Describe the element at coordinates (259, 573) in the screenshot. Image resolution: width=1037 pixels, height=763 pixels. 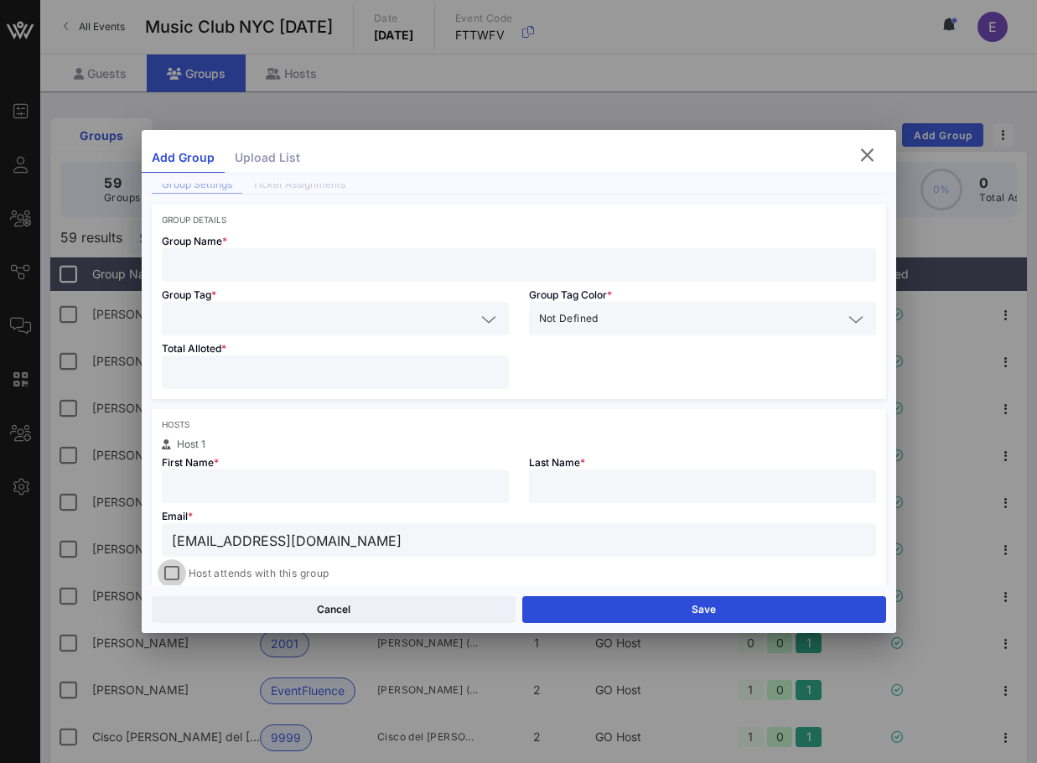
I see `span: Host attends with this group` at that location.